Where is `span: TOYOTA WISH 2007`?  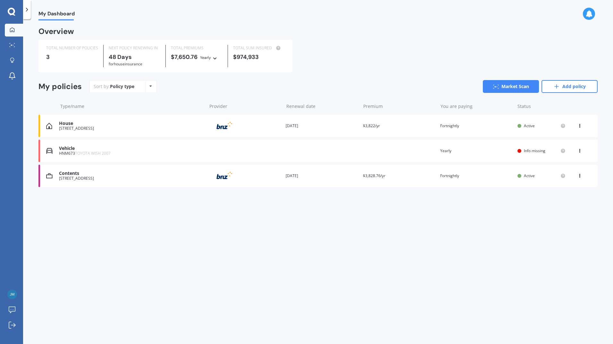 span: TOYOTA WISH 2007 is located at coordinates (93, 153).